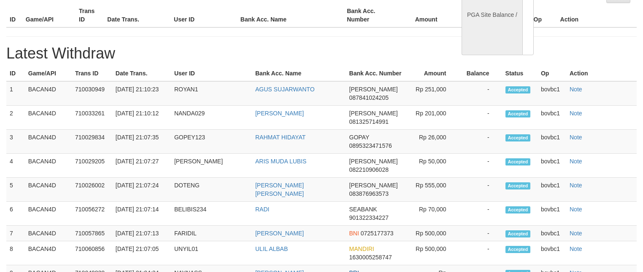 The height and width of the screenshot is (272, 643). What do you see at coordinates (433, 166) in the screenshot?
I see `td: Rp 50,000` at bounding box center [433, 166].